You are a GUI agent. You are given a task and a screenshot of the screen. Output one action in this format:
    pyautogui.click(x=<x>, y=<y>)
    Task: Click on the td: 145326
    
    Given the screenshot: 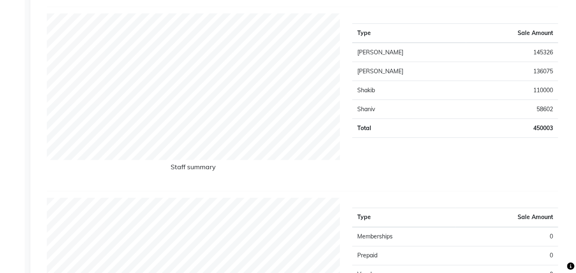 What is the action you would take?
    pyautogui.click(x=513, y=52)
    